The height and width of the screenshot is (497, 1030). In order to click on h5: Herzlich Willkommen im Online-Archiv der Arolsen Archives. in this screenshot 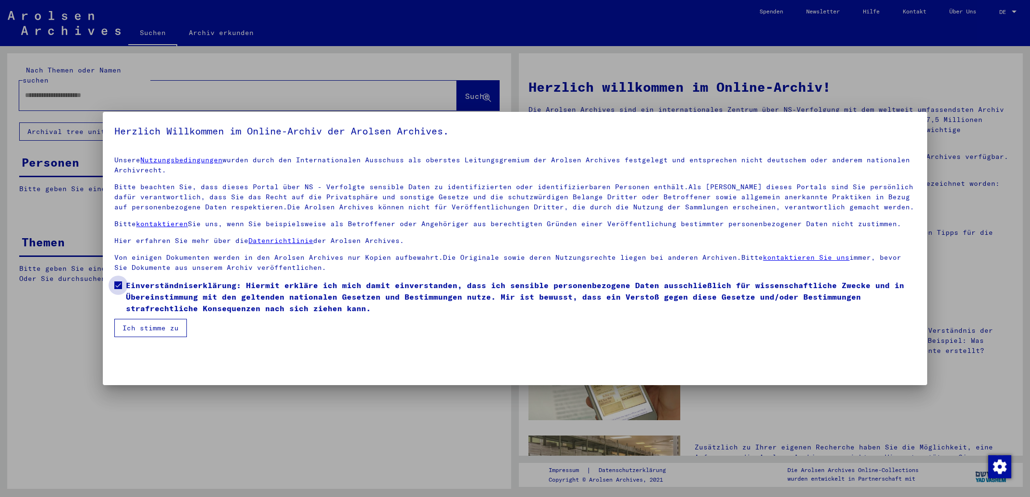, I will do `click(514, 131)`.